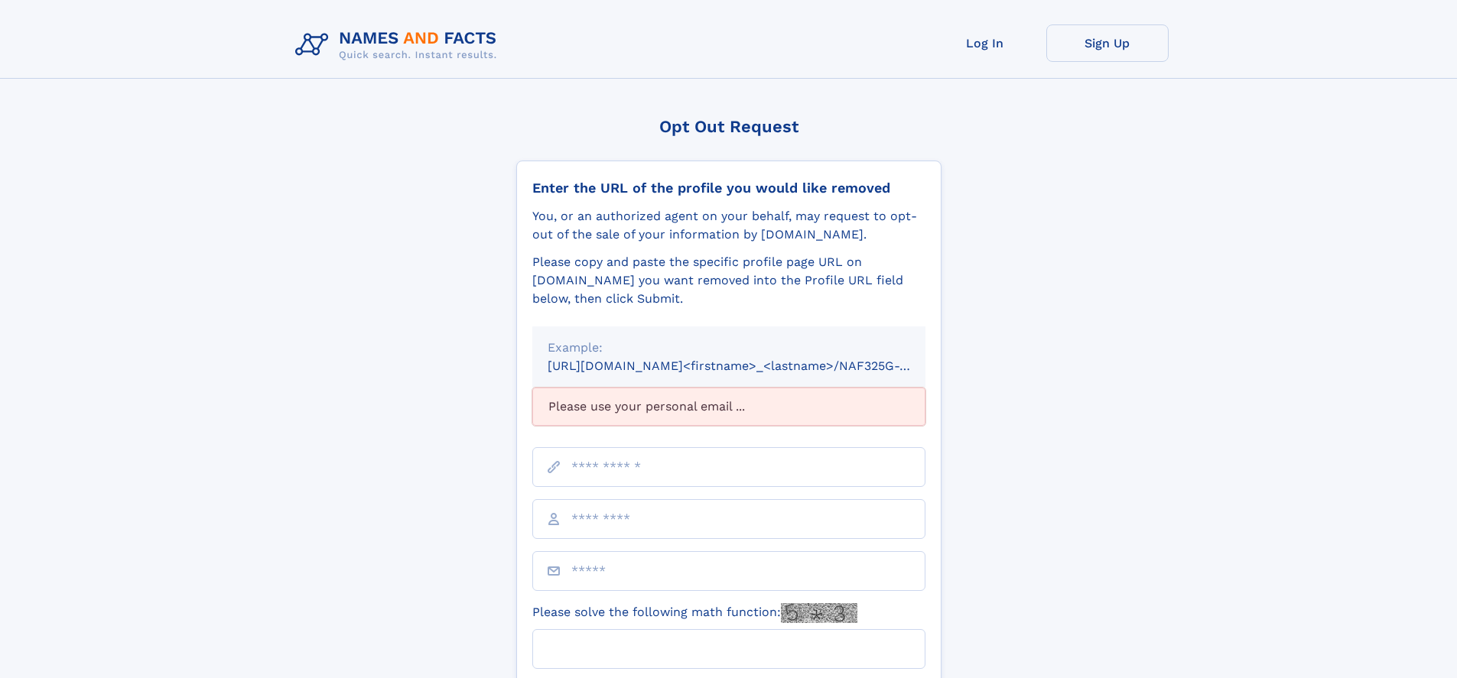  What do you see at coordinates (729, 188) in the screenshot?
I see `div: Enter the URL of the profile you would like removed` at bounding box center [729, 188].